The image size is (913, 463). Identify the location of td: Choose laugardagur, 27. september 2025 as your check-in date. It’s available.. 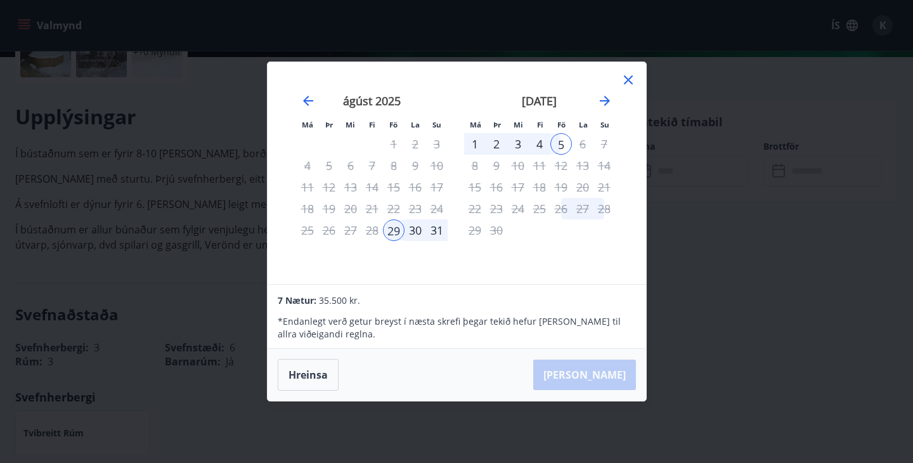
(583, 209).